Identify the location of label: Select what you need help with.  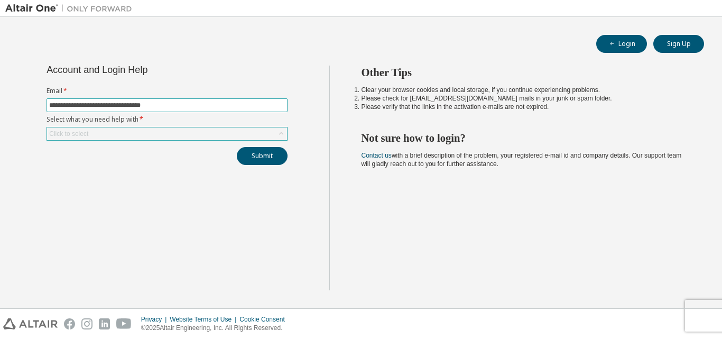
(167, 119).